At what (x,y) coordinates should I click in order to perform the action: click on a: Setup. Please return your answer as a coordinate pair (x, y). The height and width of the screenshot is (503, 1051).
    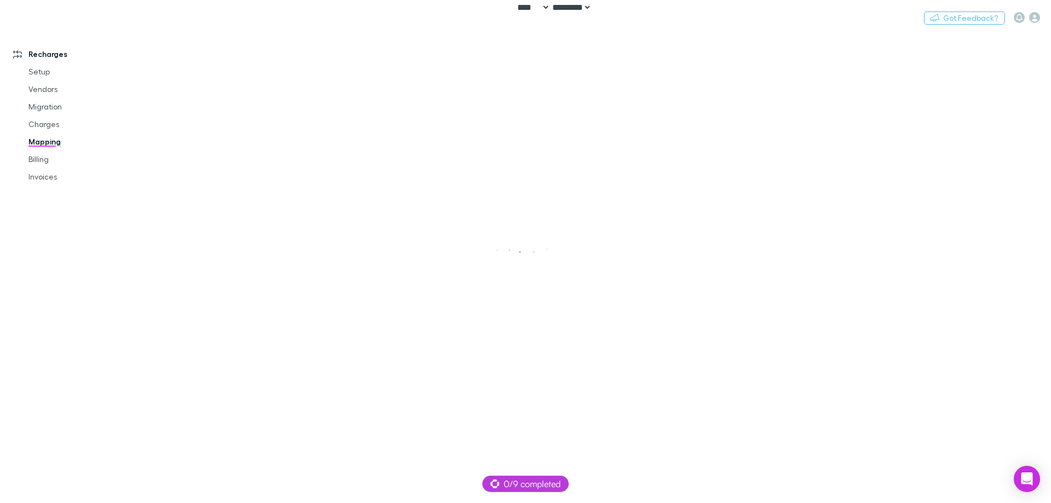
    Looking at the image, I should click on (83, 72).